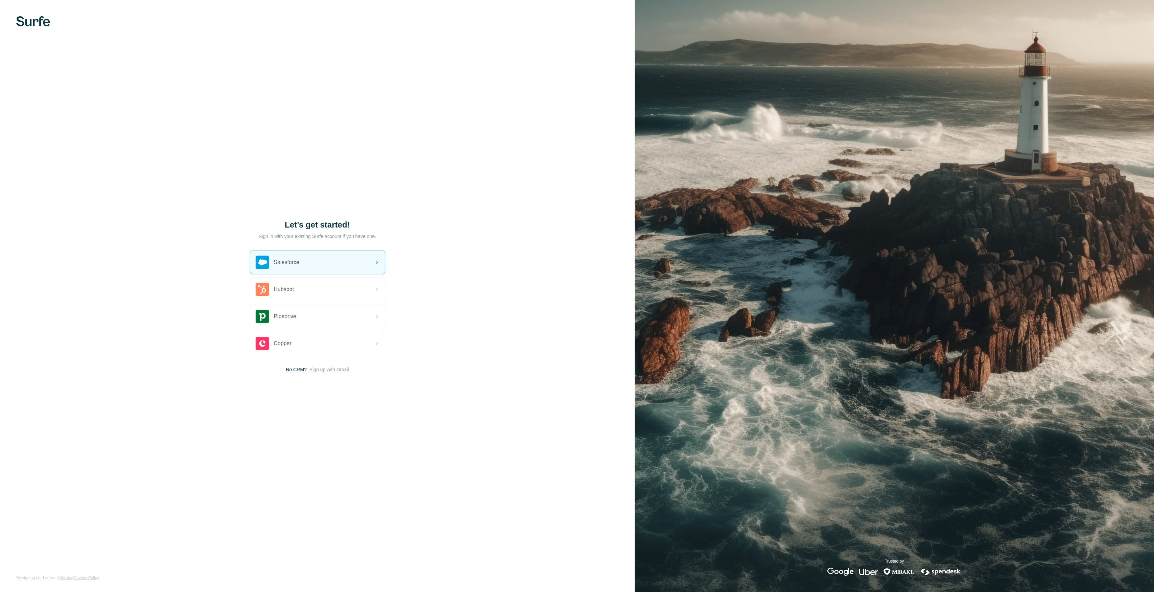  Describe the element at coordinates (57, 578) in the screenshot. I see `span: By signing up, I agree to &` at that location.